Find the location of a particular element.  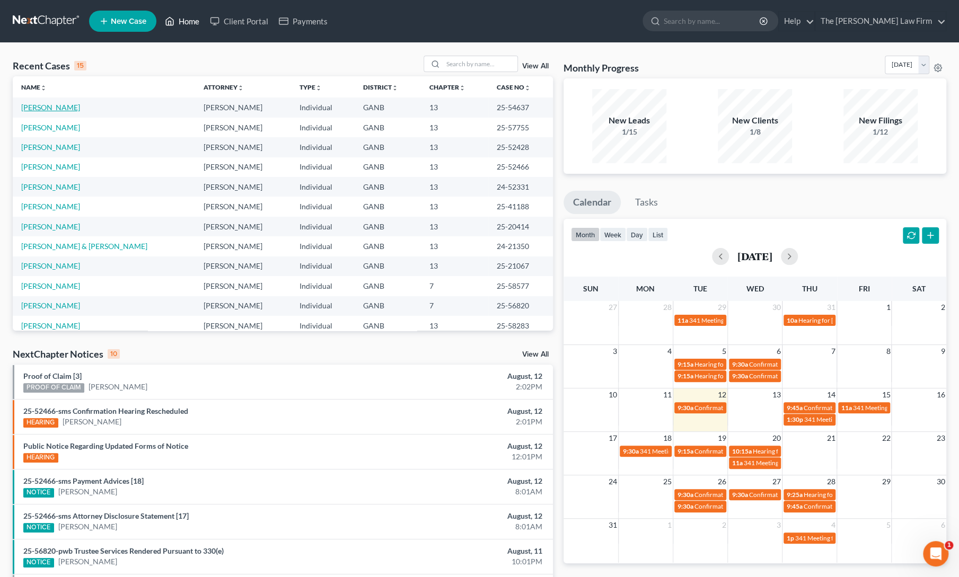

a: Chapterunfold_more is located at coordinates (447, 87).